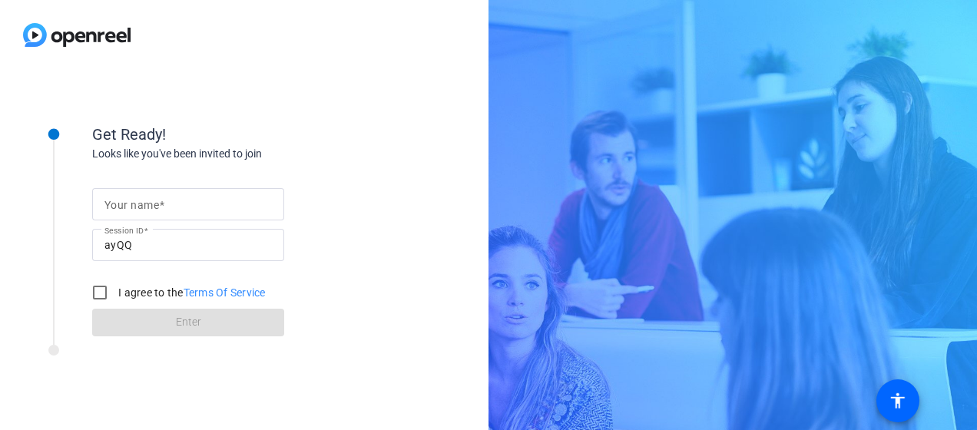 This screenshot has height=430, width=977. Describe the element at coordinates (246, 154) in the screenshot. I see `div: Looks like you've been invited to join` at that location.